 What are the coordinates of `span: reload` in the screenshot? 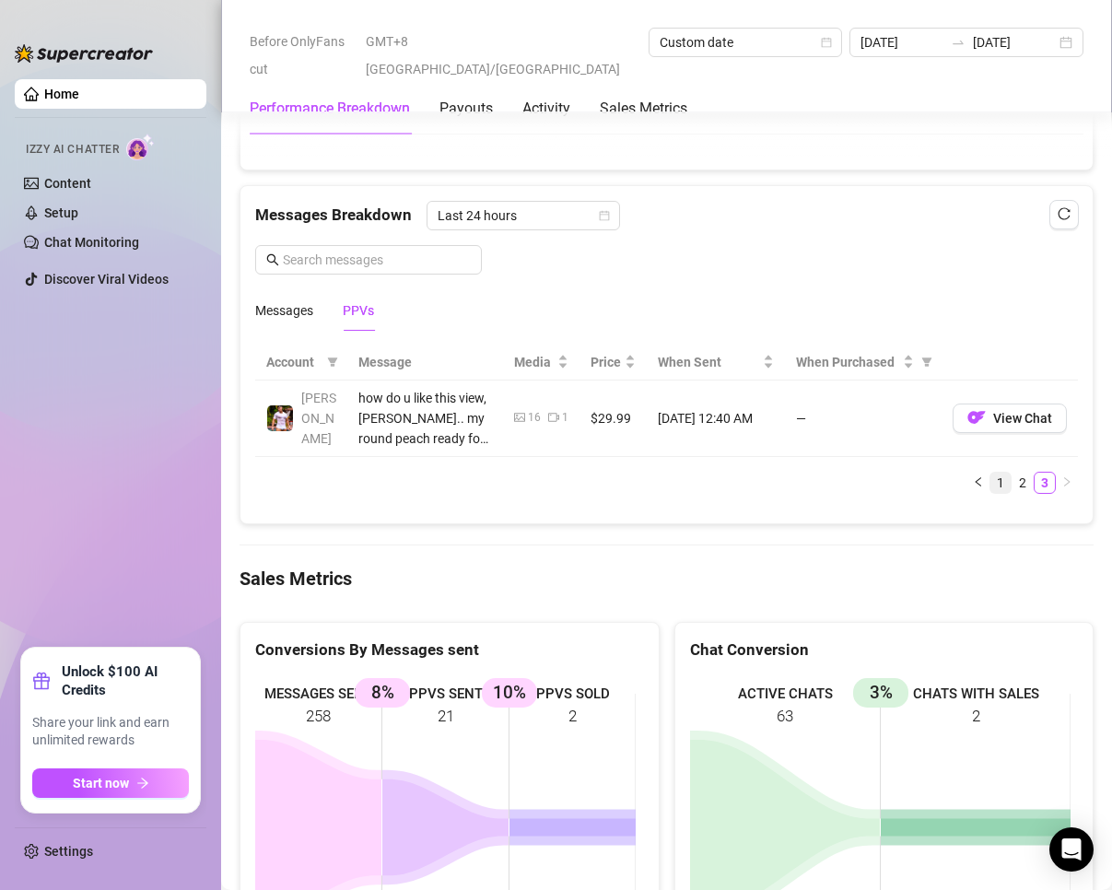 It's located at (1064, 214).